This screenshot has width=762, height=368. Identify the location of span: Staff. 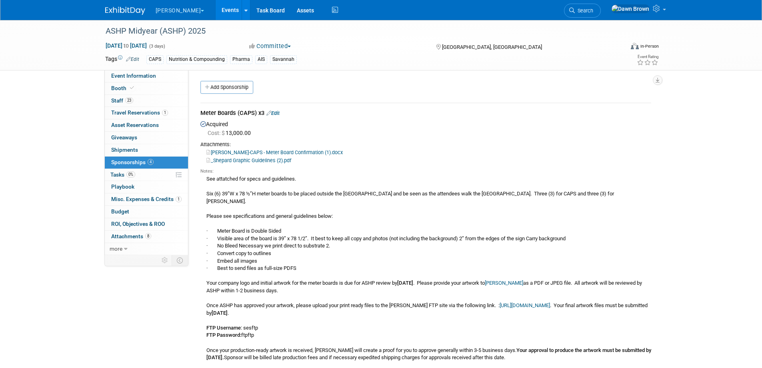
(122, 100).